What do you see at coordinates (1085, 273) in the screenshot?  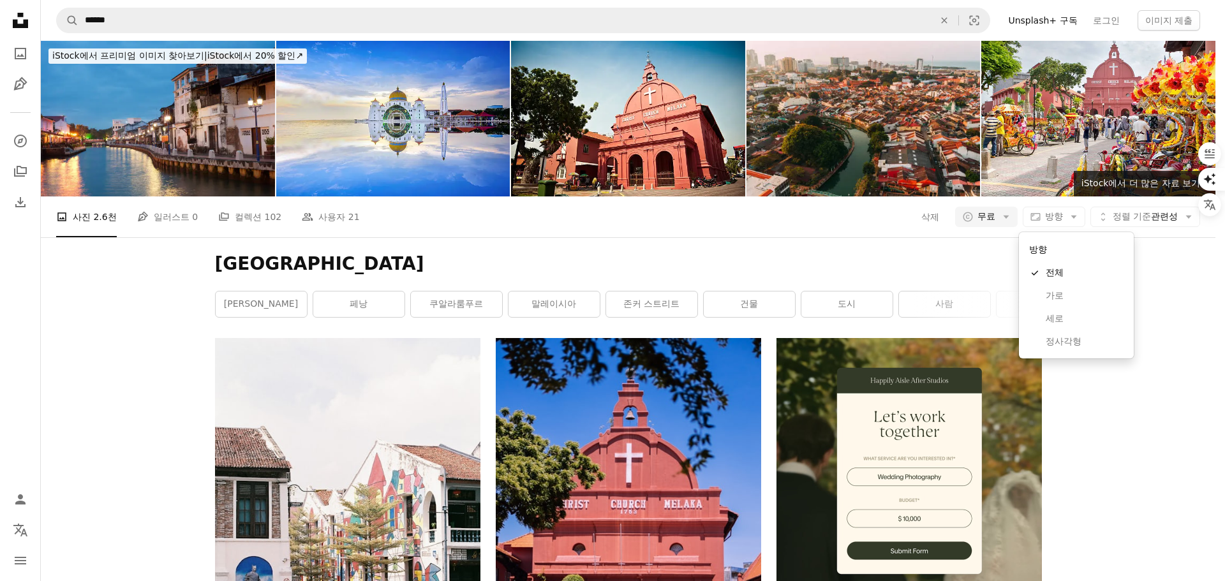 I see `span: 전체` at bounding box center [1085, 273].